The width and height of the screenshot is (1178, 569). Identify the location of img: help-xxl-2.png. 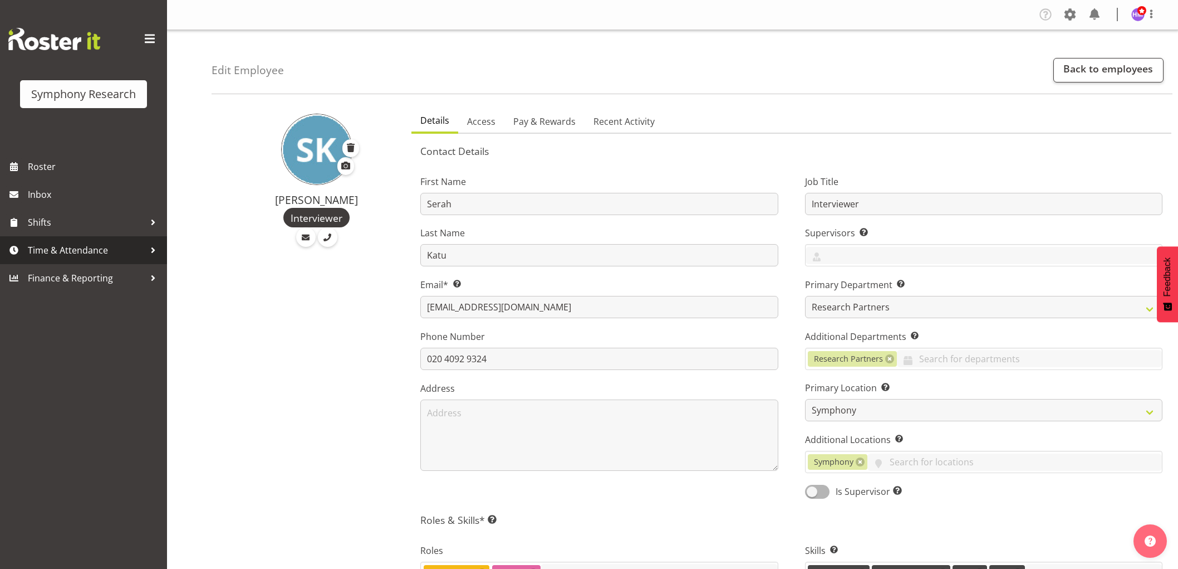
(1151, 541).